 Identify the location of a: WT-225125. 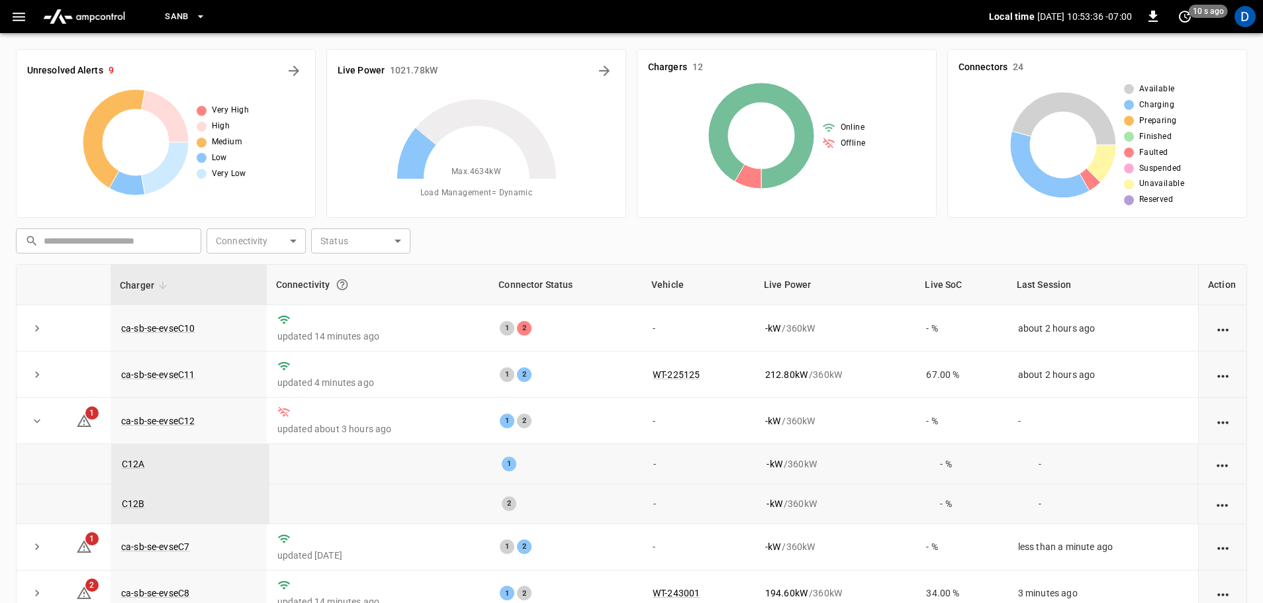
(676, 375).